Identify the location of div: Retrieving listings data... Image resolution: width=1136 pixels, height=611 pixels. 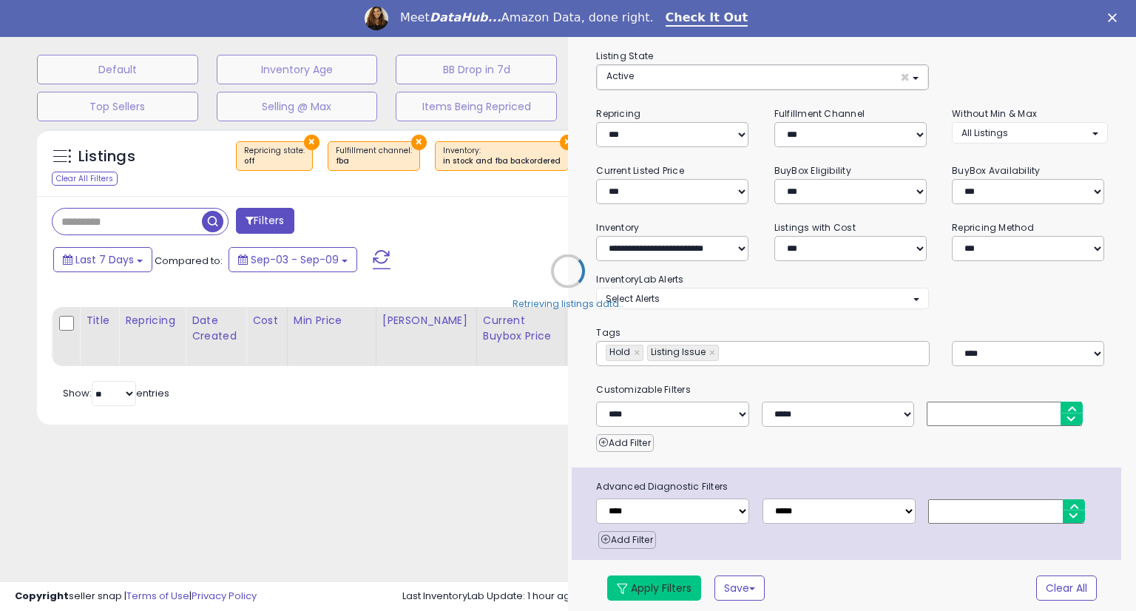
(568, 303).